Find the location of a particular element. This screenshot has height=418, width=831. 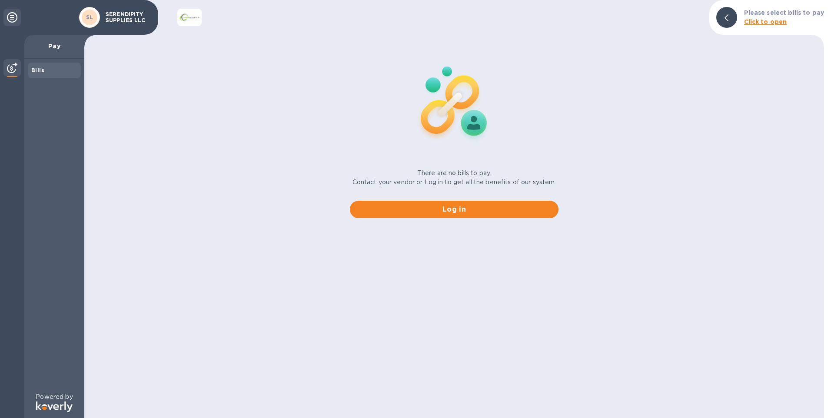

button: Log in is located at coordinates (454, 209).